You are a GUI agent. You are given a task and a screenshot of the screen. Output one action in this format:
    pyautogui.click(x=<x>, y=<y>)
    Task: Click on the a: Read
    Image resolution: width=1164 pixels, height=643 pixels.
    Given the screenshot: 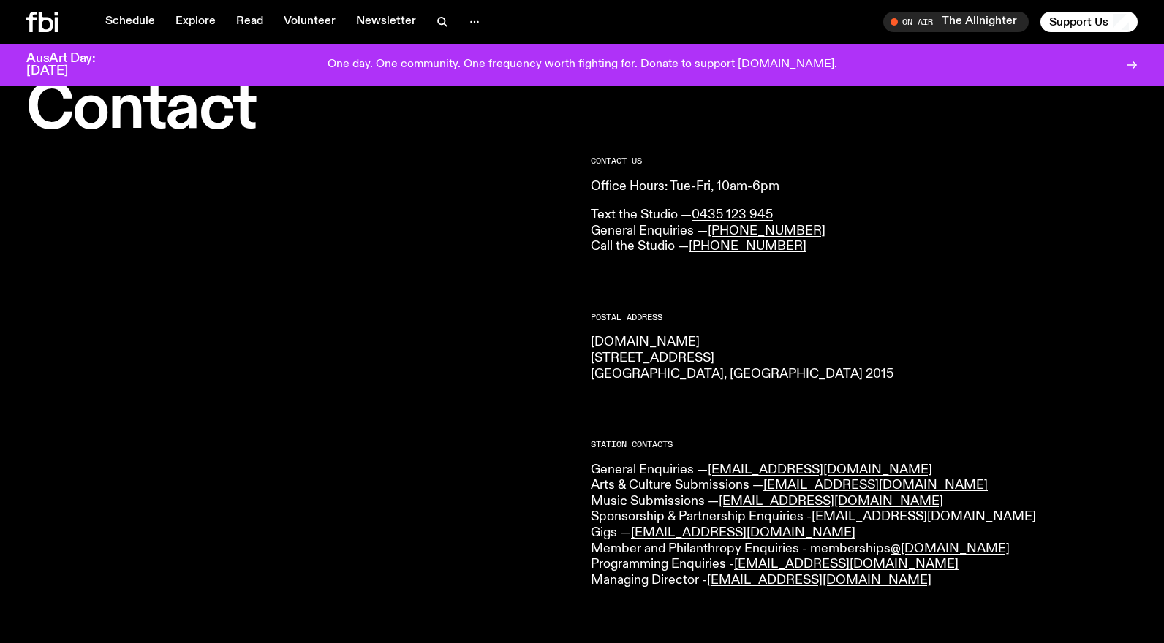 What is the action you would take?
    pyautogui.click(x=249, y=22)
    